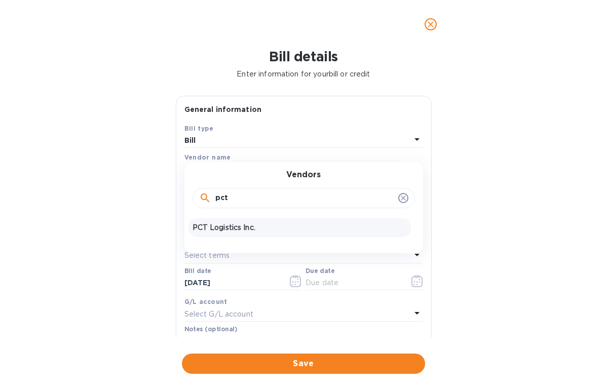 Image resolution: width=607 pixels, height=390 pixels. I want to click on input: Search, so click(304, 198).